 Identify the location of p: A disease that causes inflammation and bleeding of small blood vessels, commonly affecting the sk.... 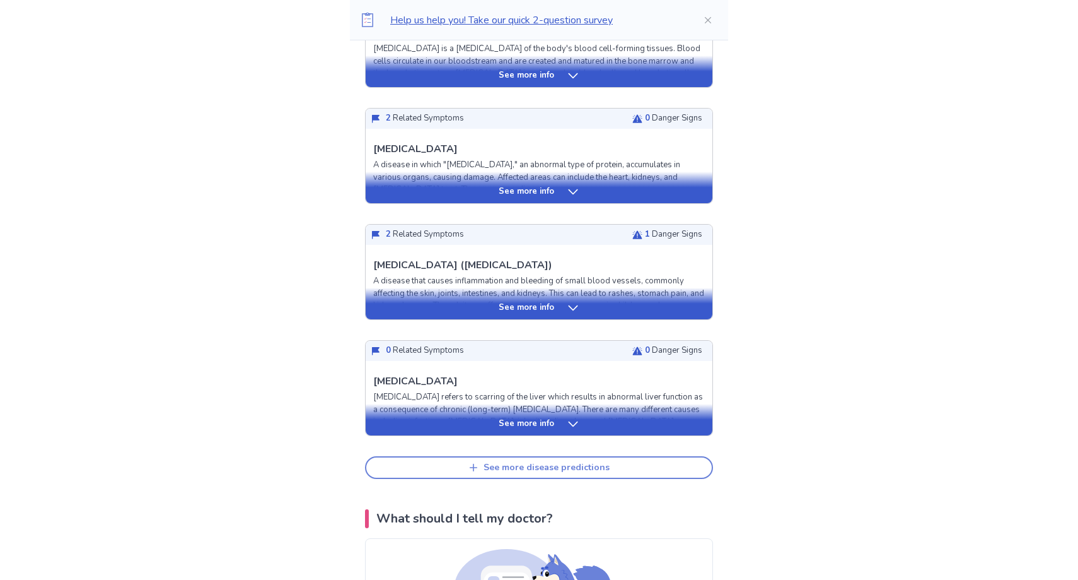
(539, 306).